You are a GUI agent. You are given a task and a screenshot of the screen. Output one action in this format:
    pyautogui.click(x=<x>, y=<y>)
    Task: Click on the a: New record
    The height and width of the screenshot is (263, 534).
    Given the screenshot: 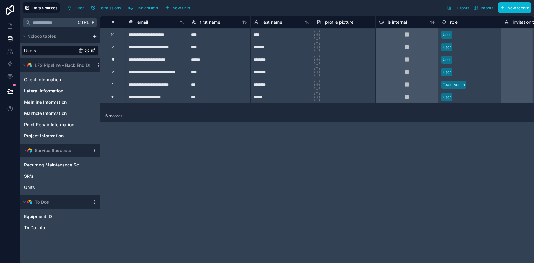 What is the action you would take?
    pyautogui.click(x=513, y=8)
    